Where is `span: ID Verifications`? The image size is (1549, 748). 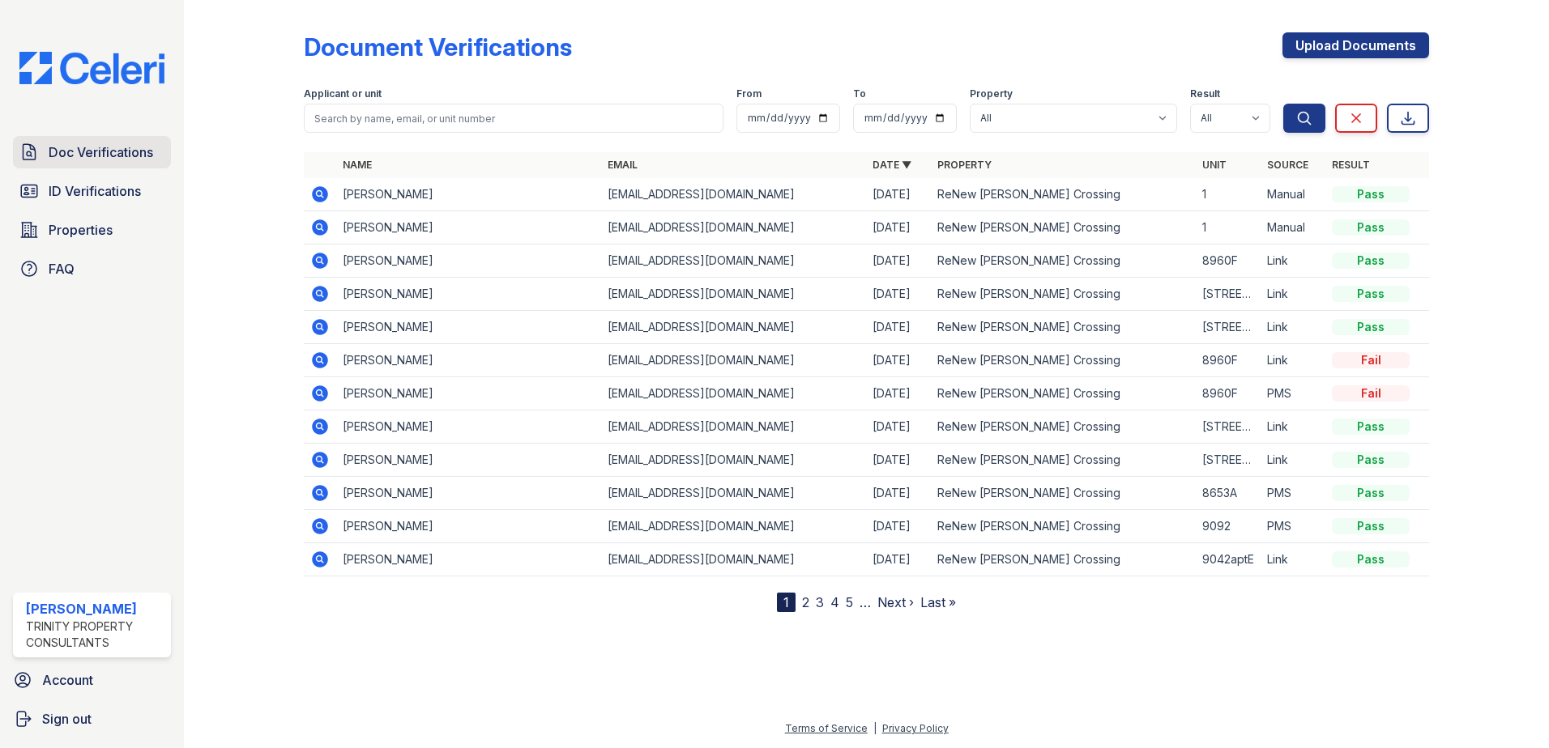
span: ID Verifications is located at coordinates (95, 191).